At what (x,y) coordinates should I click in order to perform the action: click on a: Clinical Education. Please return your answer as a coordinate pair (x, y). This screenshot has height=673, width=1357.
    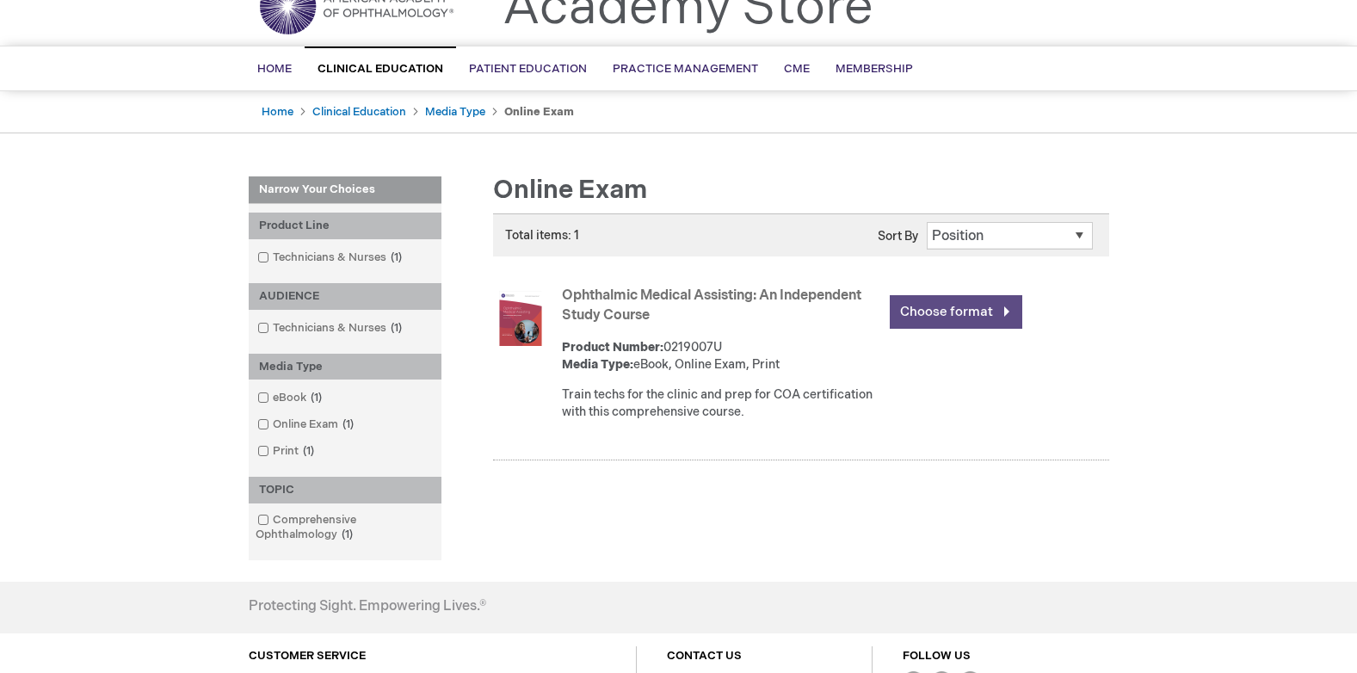
    Looking at the image, I should click on (359, 112).